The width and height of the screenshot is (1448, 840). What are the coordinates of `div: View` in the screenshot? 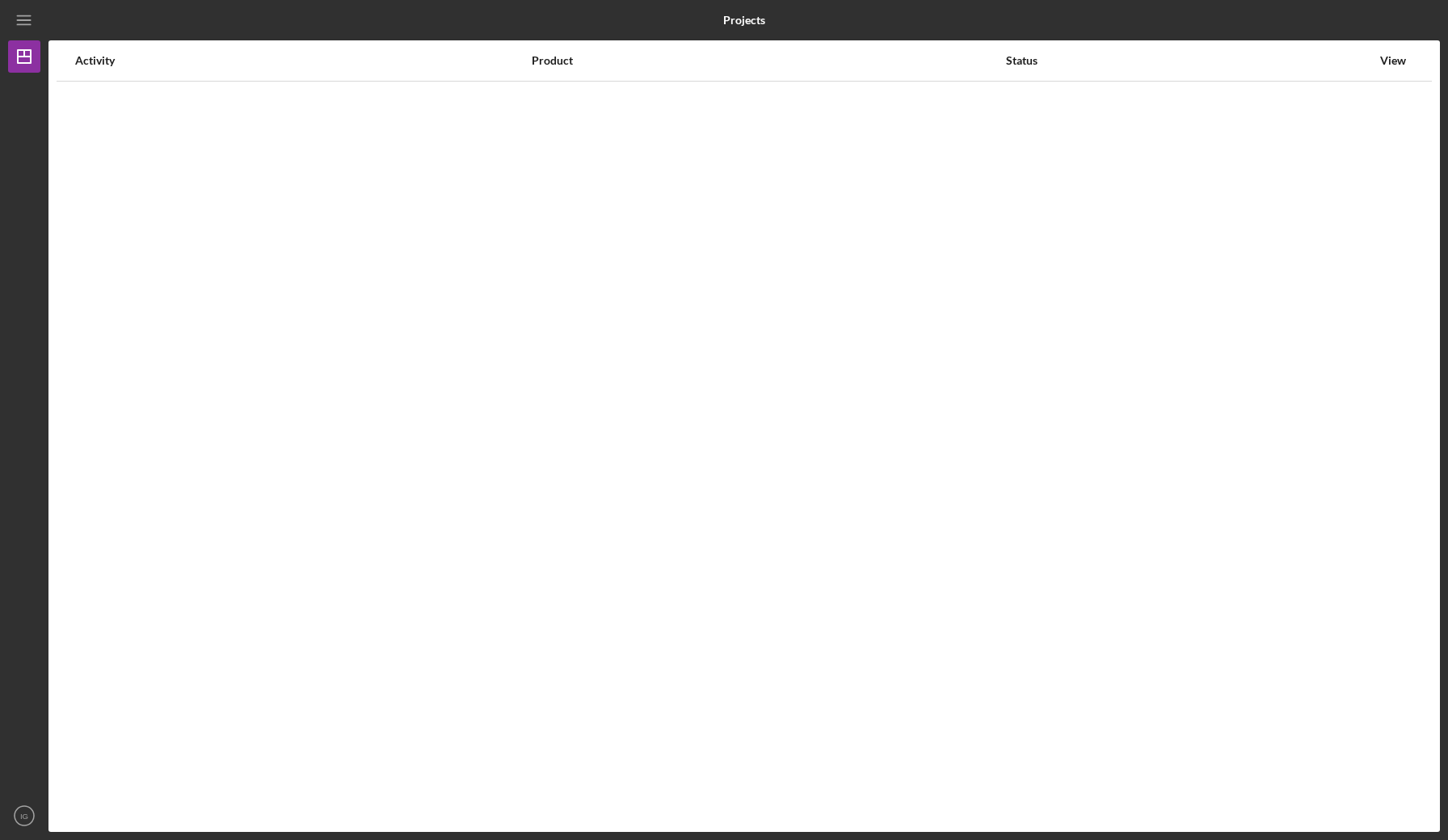 It's located at (1393, 61).